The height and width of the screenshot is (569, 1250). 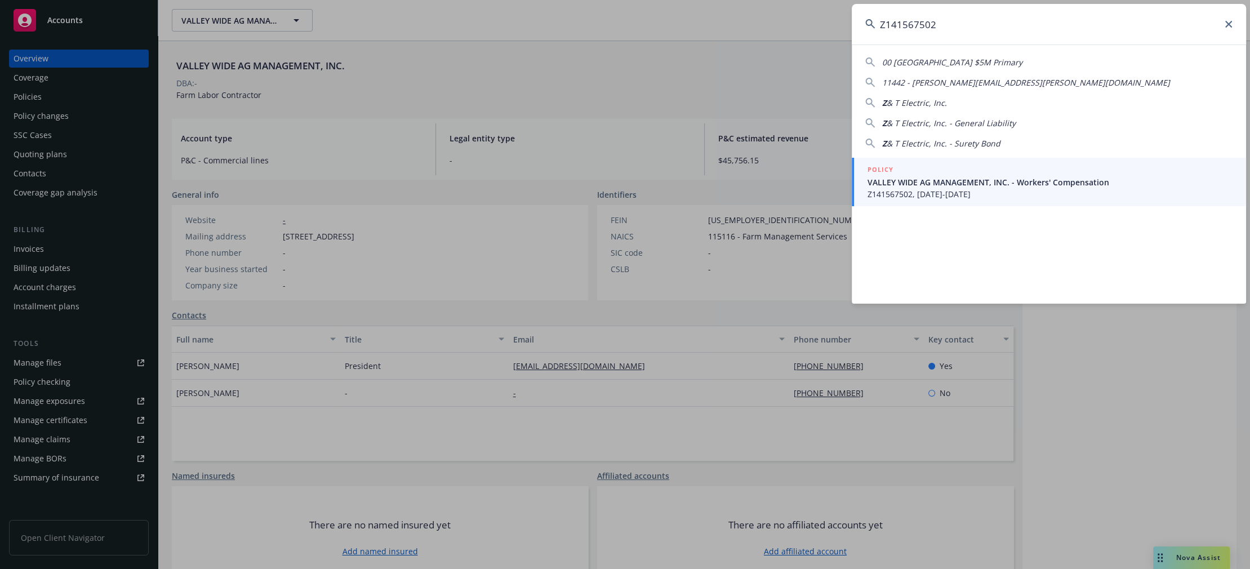 What do you see at coordinates (1049, 24) in the screenshot?
I see `input: Search...` at bounding box center [1049, 24].